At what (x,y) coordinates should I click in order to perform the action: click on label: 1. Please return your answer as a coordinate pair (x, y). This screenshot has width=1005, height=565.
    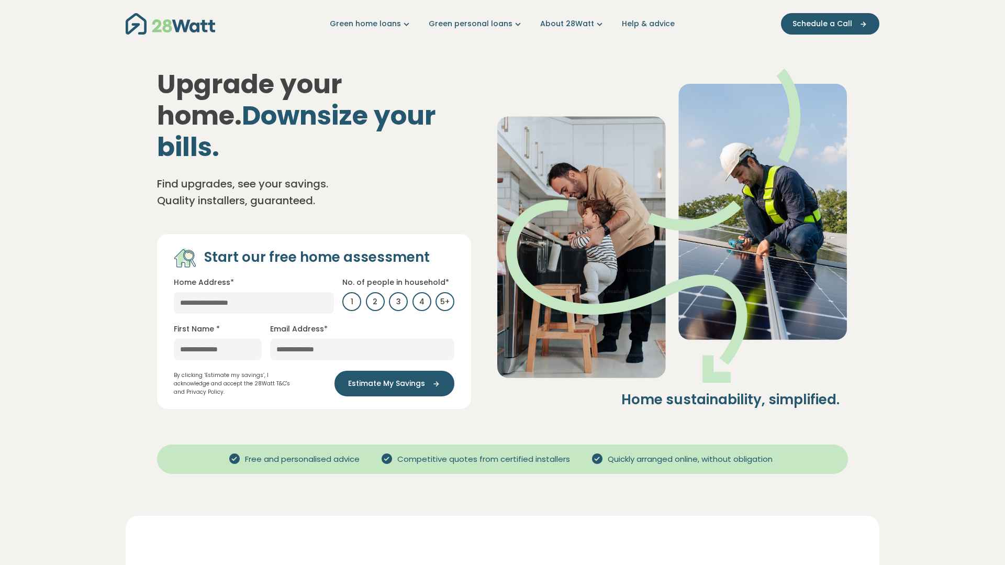
    Looking at the image, I should click on (352, 302).